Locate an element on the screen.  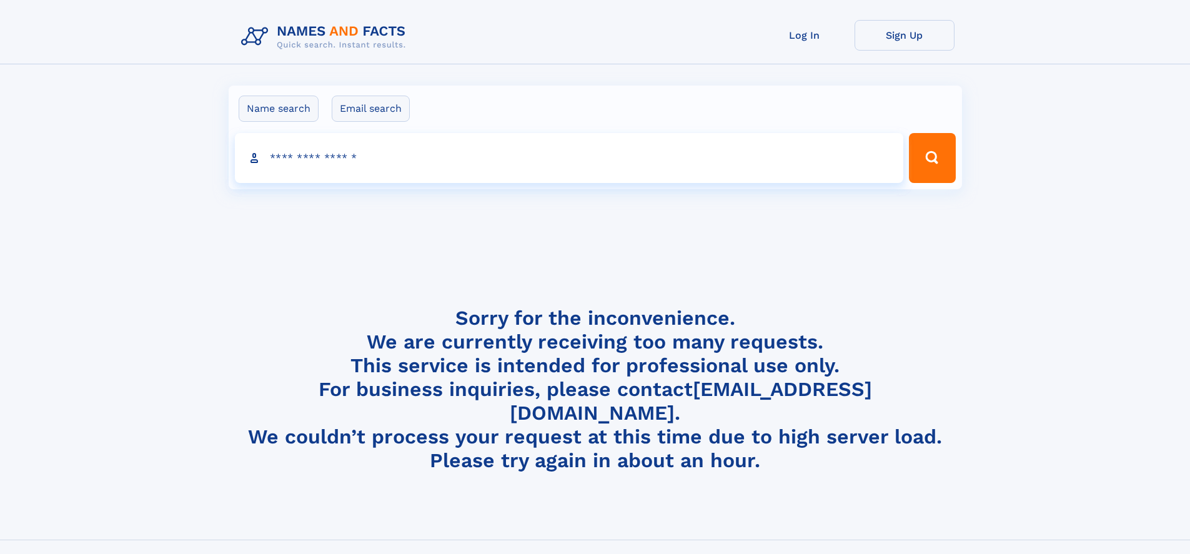
button: Search Button is located at coordinates (932, 158).